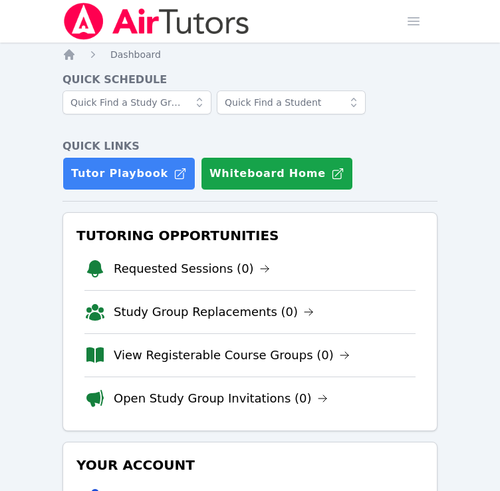 This screenshot has height=491, width=500. What do you see at coordinates (136, 55) in the screenshot?
I see `a: Dashboard` at bounding box center [136, 55].